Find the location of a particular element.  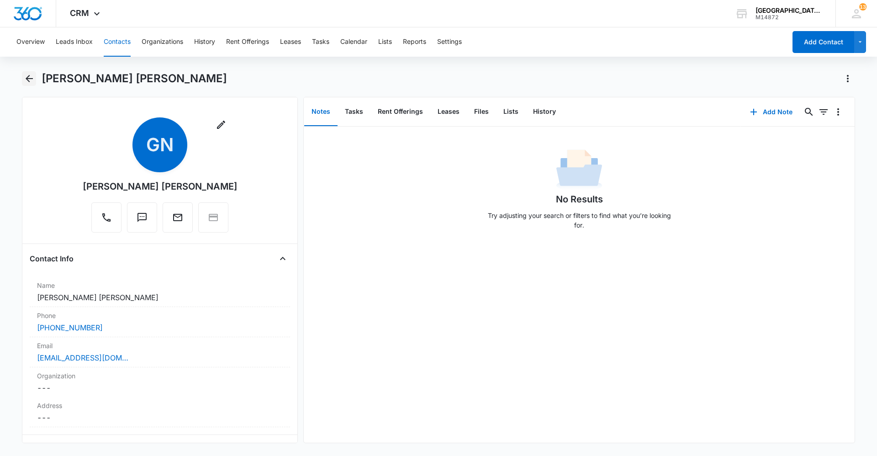

button: Close is located at coordinates (283, 259).